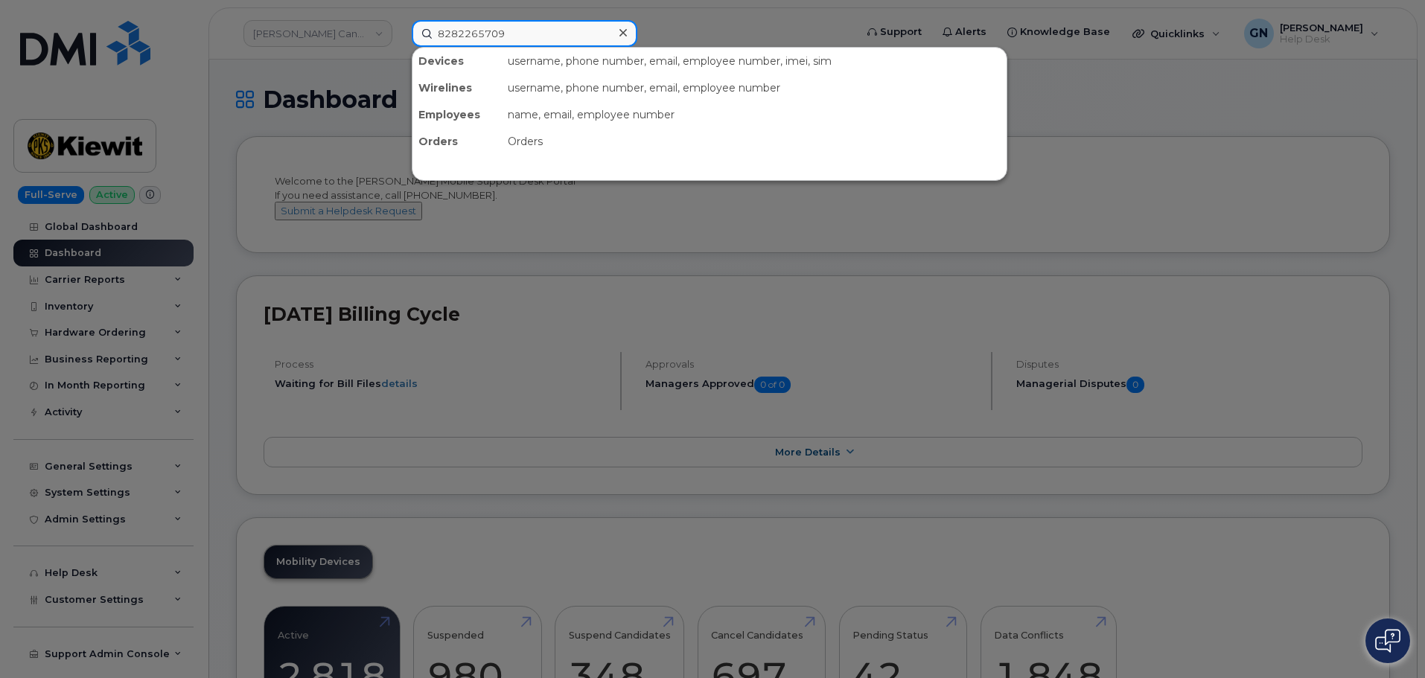  I want to click on img: Open chat, so click(1388, 641).